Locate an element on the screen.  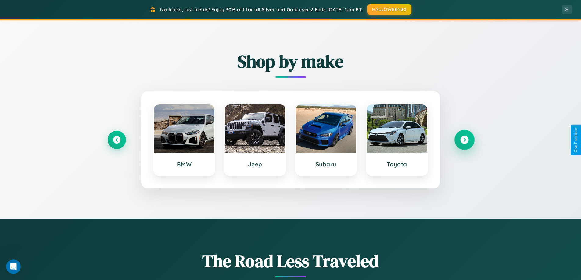
button: HALLOWEEN30 is located at coordinates (389, 9).